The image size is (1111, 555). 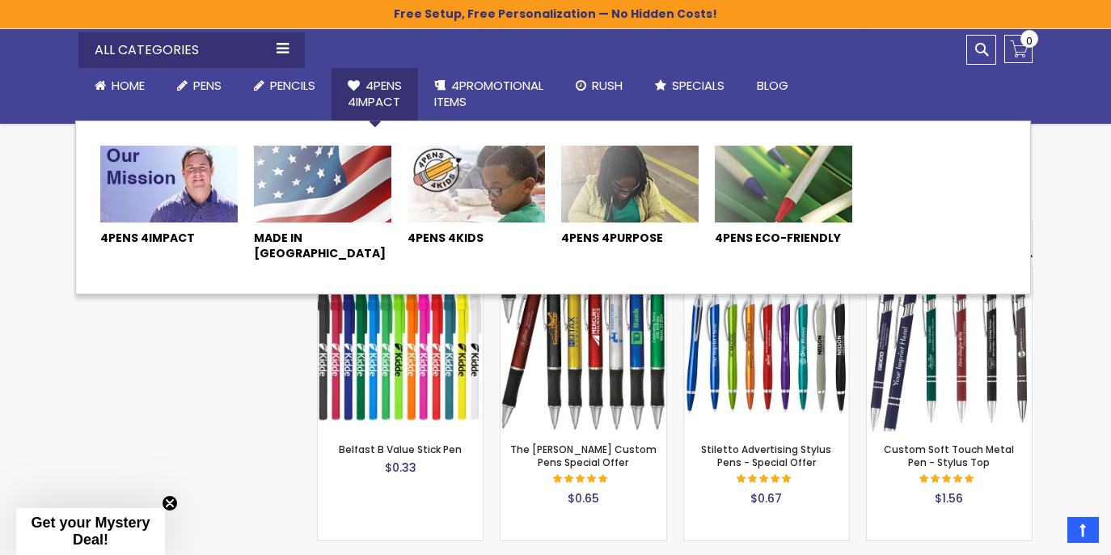 I want to click on span: 4Pens 4impact, so click(x=374, y=93).